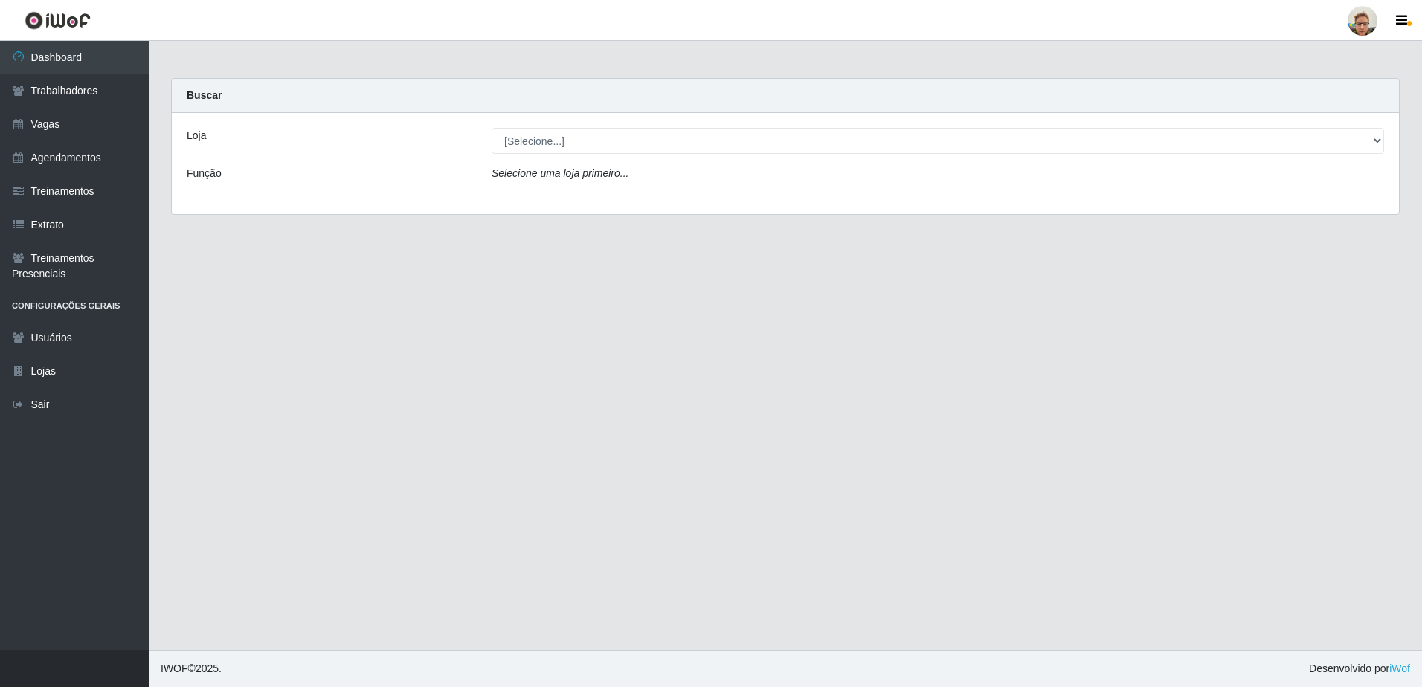 The height and width of the screenshot is (687, 1422). What do you see at coordinates (1360, 669) in the screenshot?
I see `span: Desenvolvido por` at bounding box center [1360, 669].